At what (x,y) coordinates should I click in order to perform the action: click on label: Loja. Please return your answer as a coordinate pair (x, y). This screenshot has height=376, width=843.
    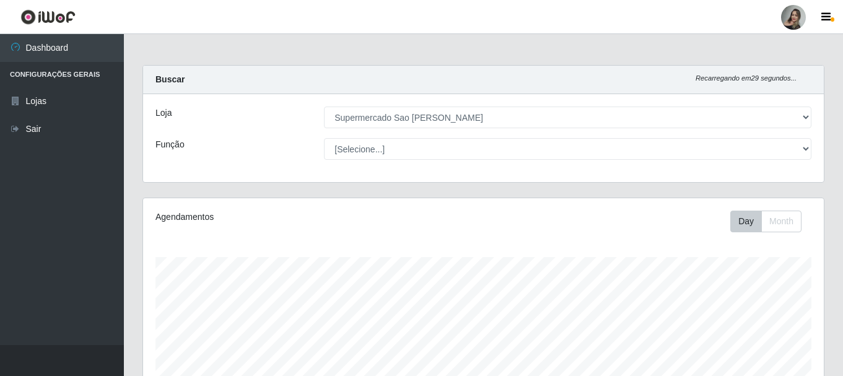
    Looking at the image, I should click on (163, 113).